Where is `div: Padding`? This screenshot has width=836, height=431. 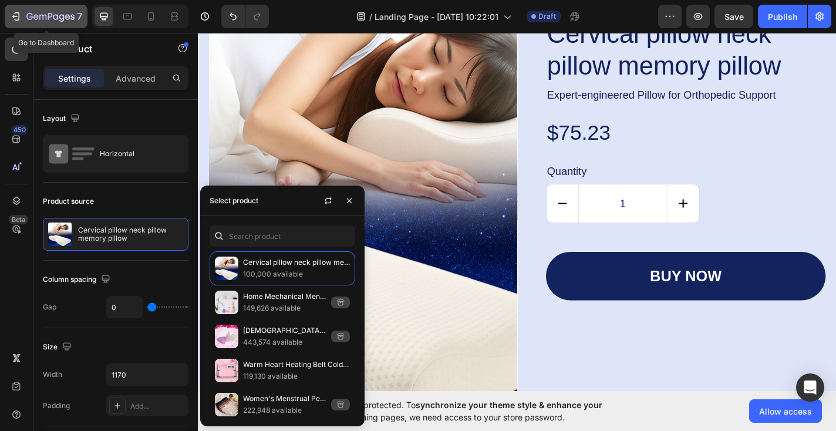
div: Padding is located at coordinates (56, 406).